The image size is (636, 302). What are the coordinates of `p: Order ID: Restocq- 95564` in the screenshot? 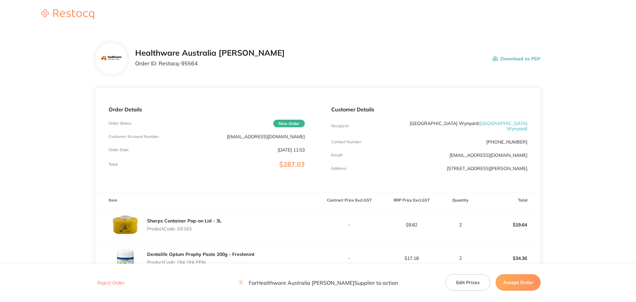 It's located at (210, 63).